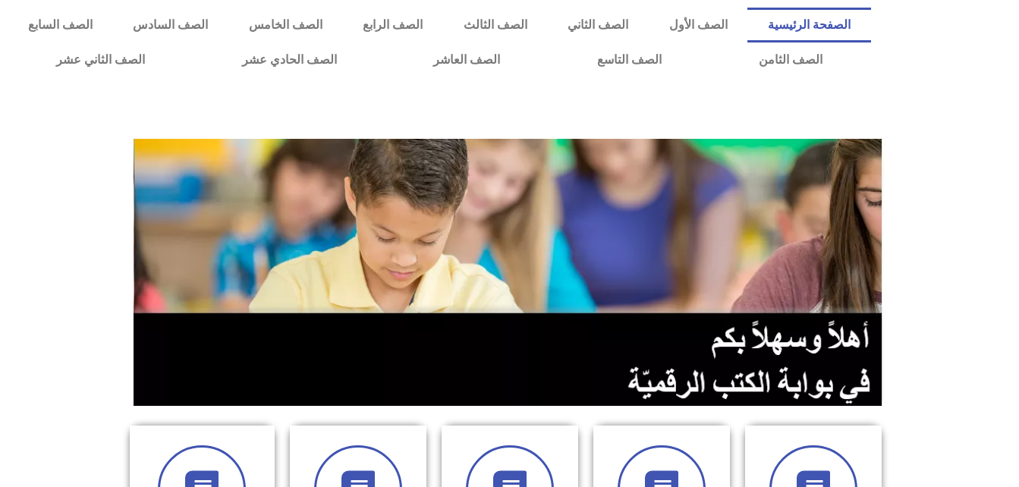  Describe the element at coordinates (698, 25) in the screenshot. I see `a: الصف الأول` at that location.